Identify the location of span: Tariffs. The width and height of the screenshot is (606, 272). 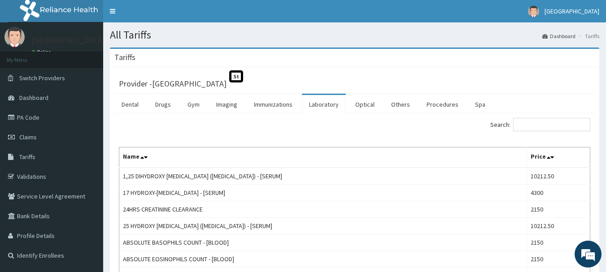
(27, 157).